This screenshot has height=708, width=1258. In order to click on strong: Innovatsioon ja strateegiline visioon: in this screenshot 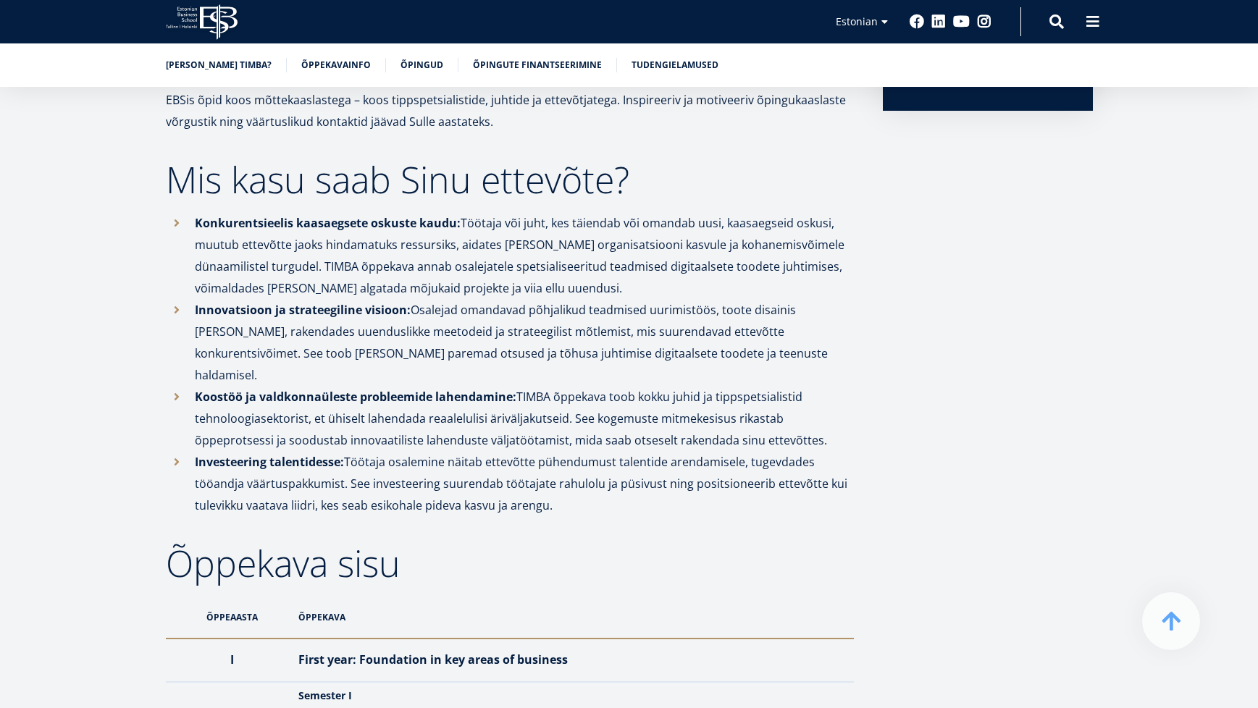, I will do `click(303, 310)`.